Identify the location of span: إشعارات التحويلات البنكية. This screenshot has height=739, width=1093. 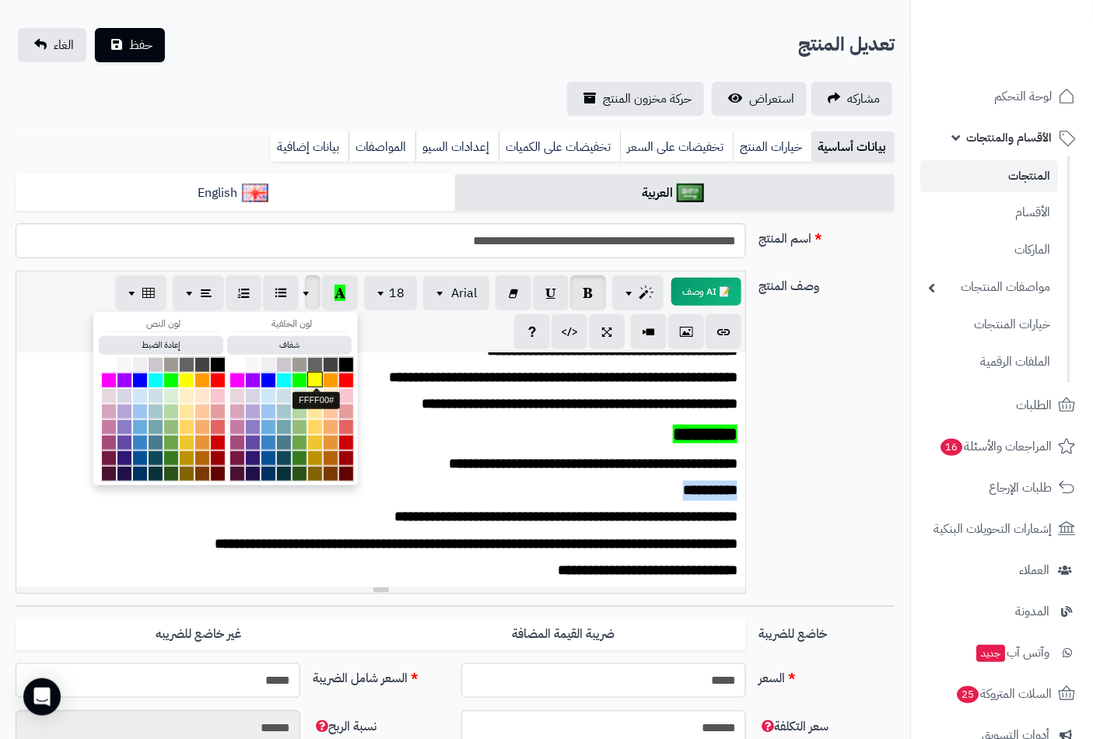
(992, 529).